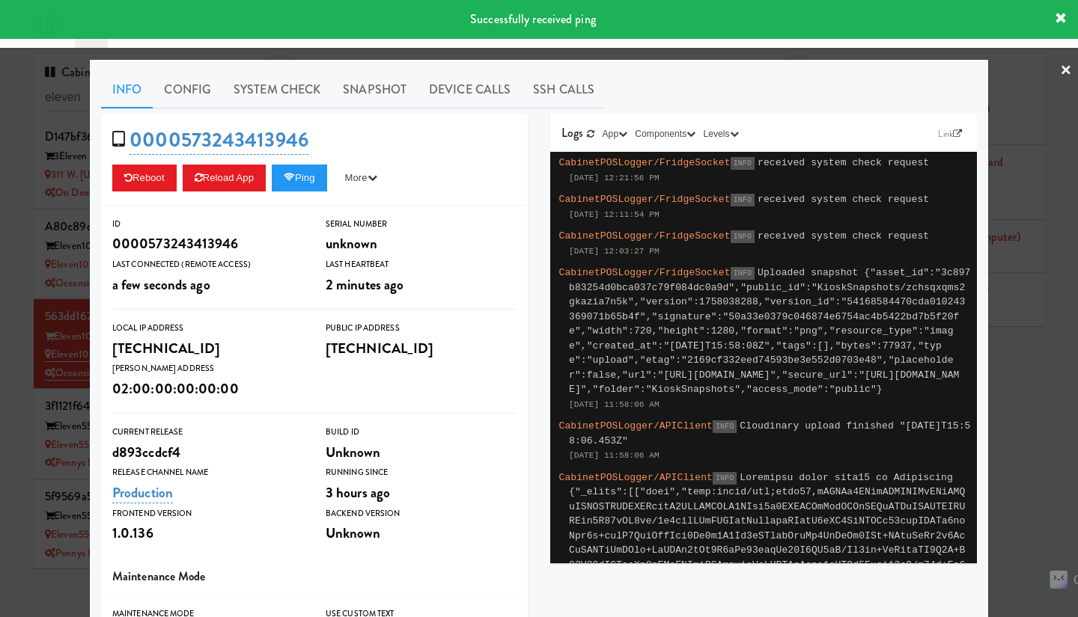 This screenshot has height=617, width=1078. What do you see at coordinates (572, 132) in the screenshot?
I see `span: Logs` at bounding box center [572, 132].